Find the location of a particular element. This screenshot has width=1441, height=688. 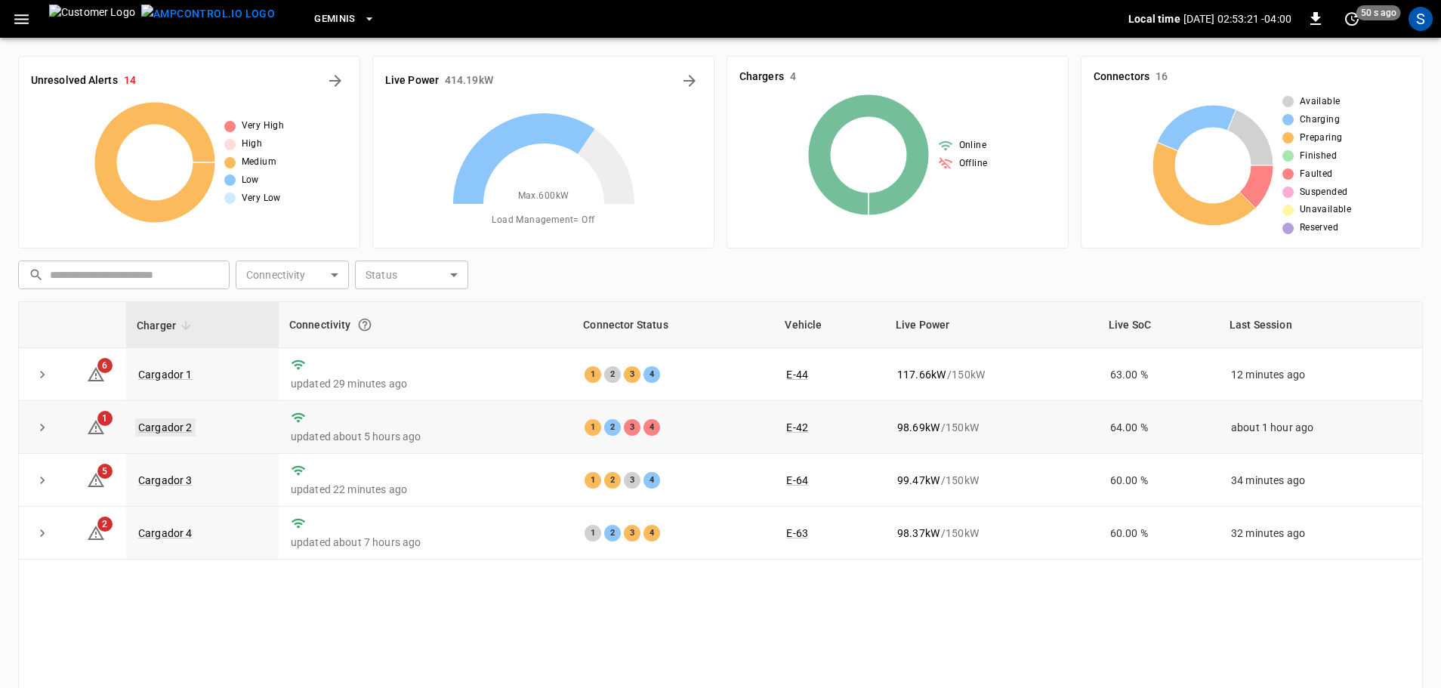

span: Suspended is located at coordinates (1324, 193).